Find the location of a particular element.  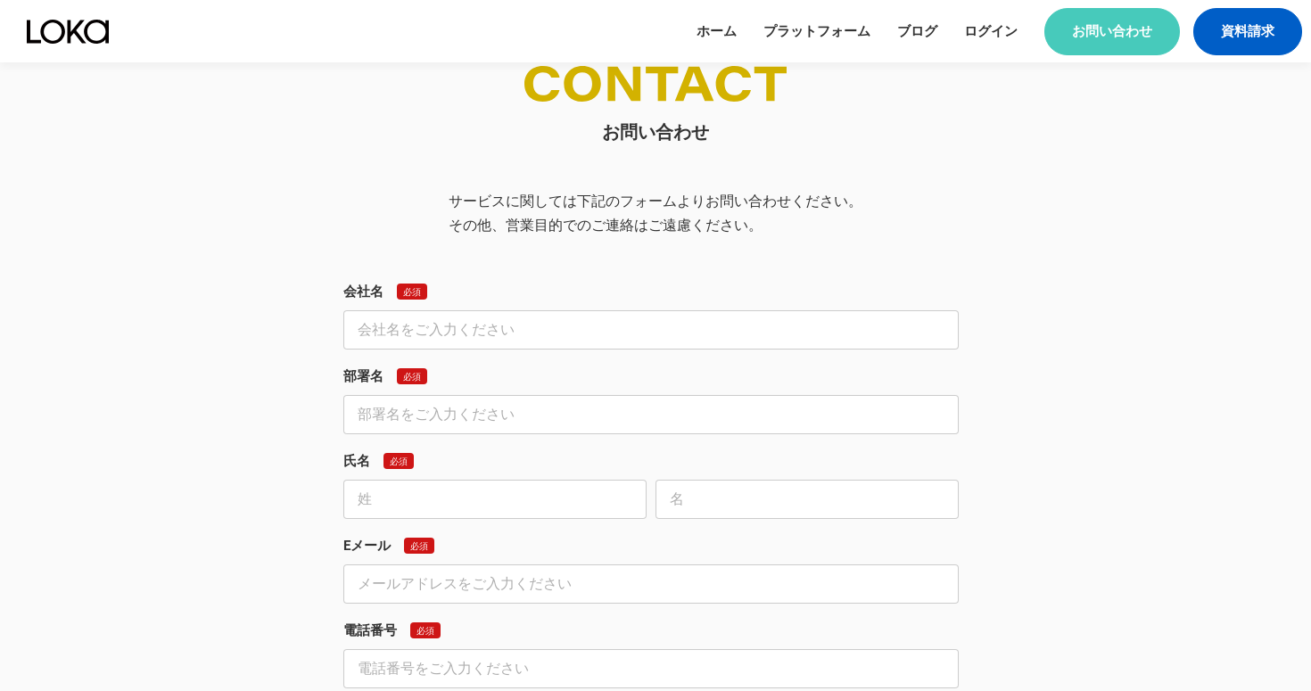

p: 部署名 is located at coordinates (363, 376).